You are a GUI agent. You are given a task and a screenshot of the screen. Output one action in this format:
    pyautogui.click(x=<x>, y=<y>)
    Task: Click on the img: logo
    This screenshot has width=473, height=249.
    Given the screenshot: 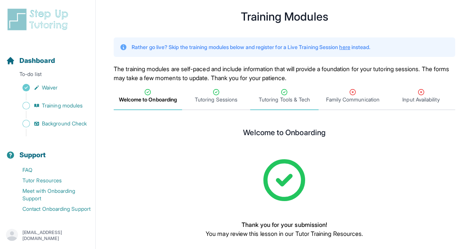 What is the action you would take?
    pyautogui.click(x=39, y=19)
    